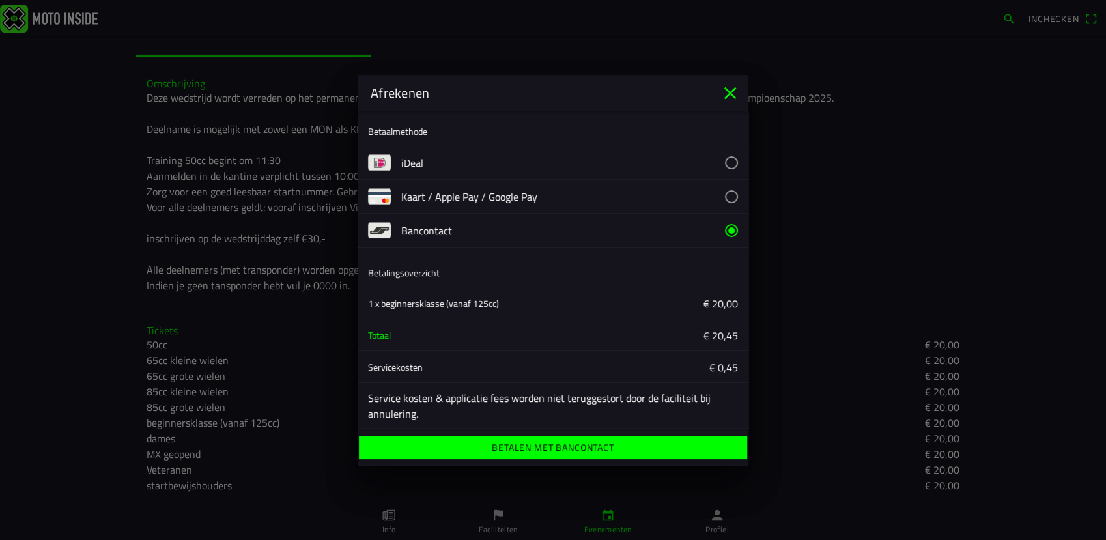  I want to click on ion-label: € 20,00, so click(651, 303).